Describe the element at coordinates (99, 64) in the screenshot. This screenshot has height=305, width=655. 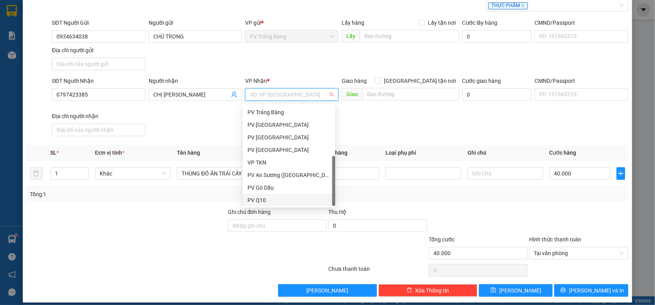
I see `input: Địa chỉ của người gửi` at that location.